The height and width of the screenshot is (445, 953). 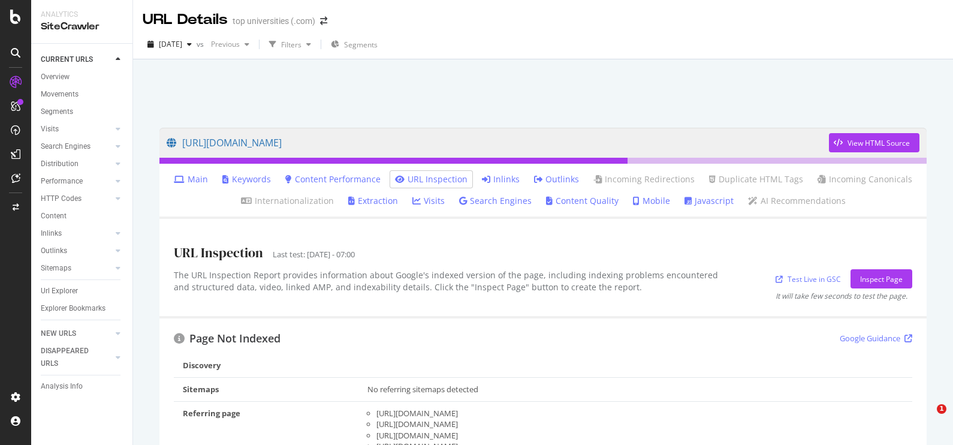 What do you see at coordinates (651, 201) in the screenshot?
I see `a: Mobile` at bounding box center [651, 201].